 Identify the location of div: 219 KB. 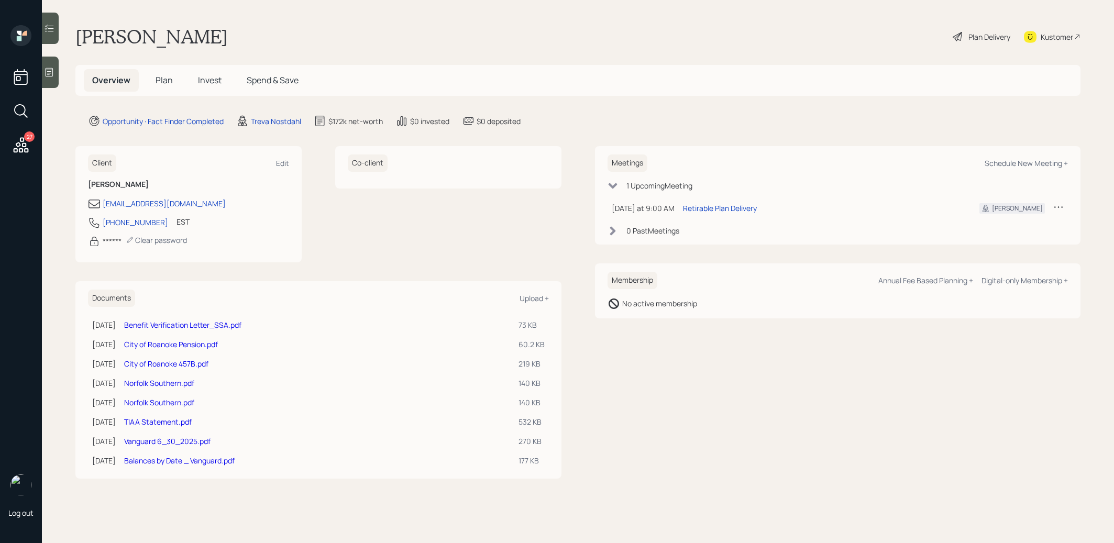
(532, 363).